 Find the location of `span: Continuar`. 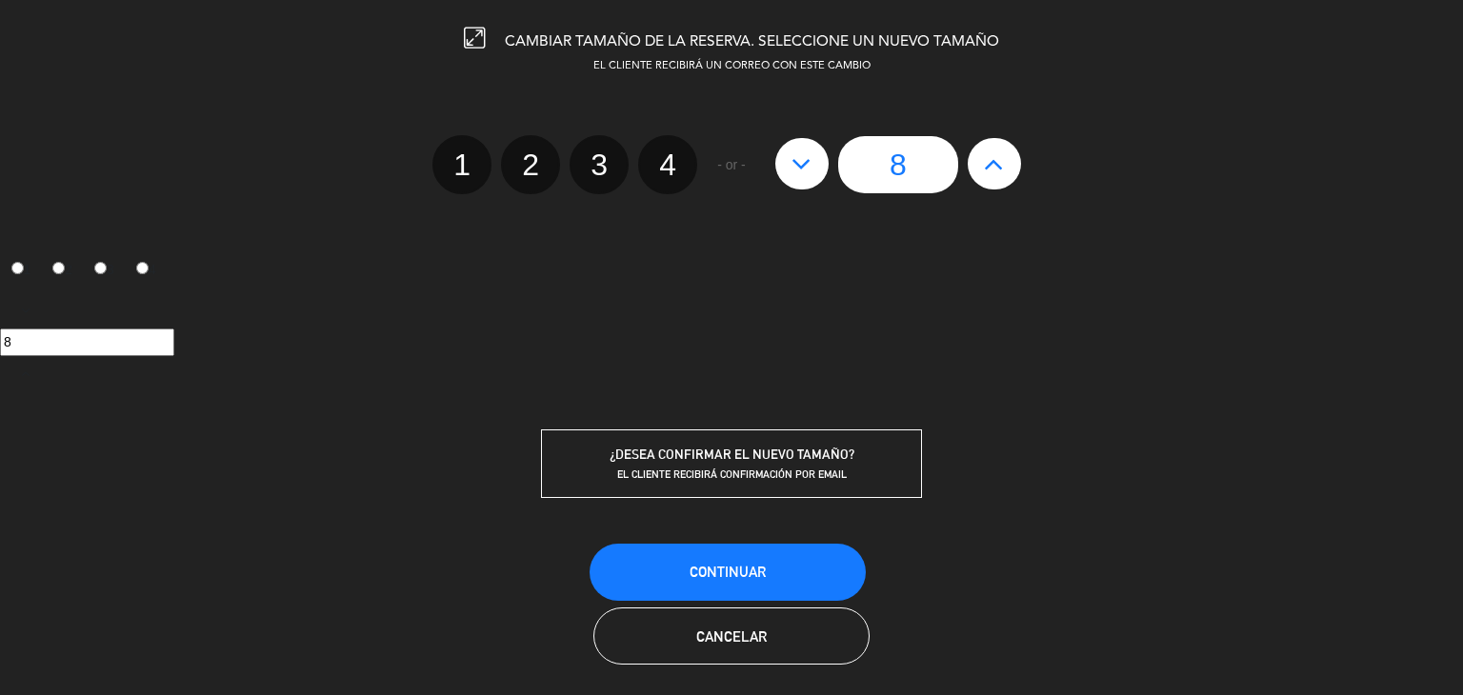

span: Continuar is located at coordinates (728, 571).